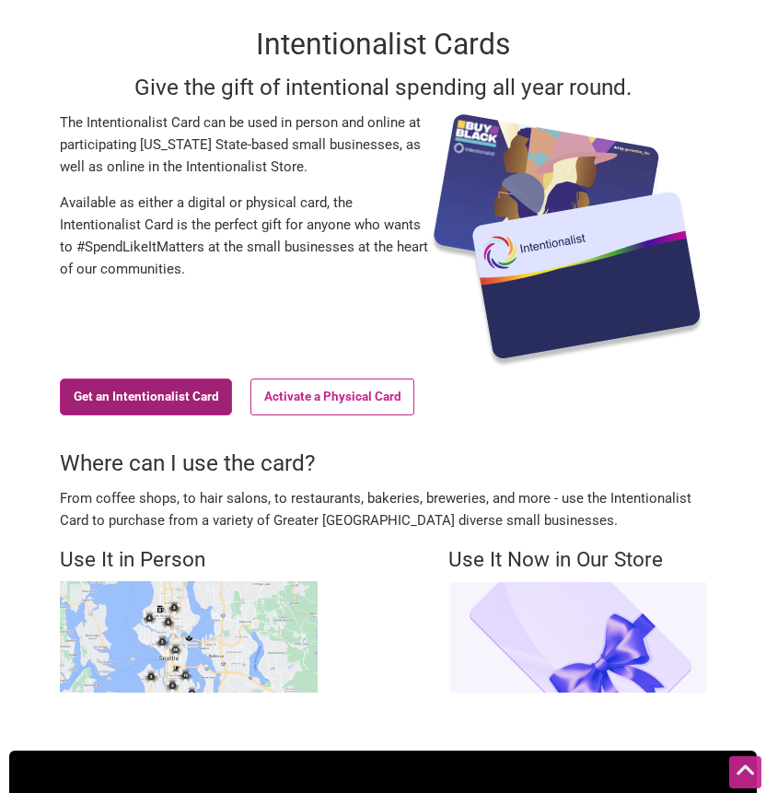 The height and width of the screenshot is (793, 766). I want to click on h3: Where can I use the card?, so click(383, 463).